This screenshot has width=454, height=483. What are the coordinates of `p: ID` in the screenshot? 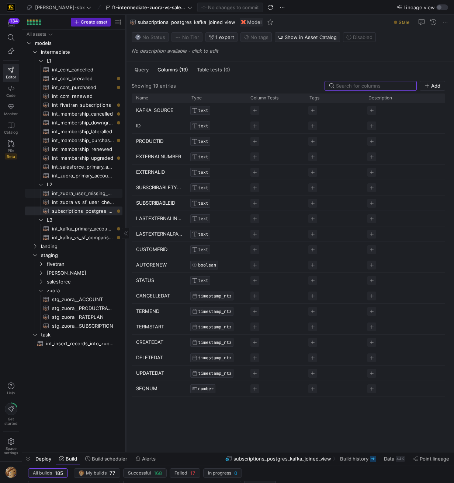 It's located at (159, 126).